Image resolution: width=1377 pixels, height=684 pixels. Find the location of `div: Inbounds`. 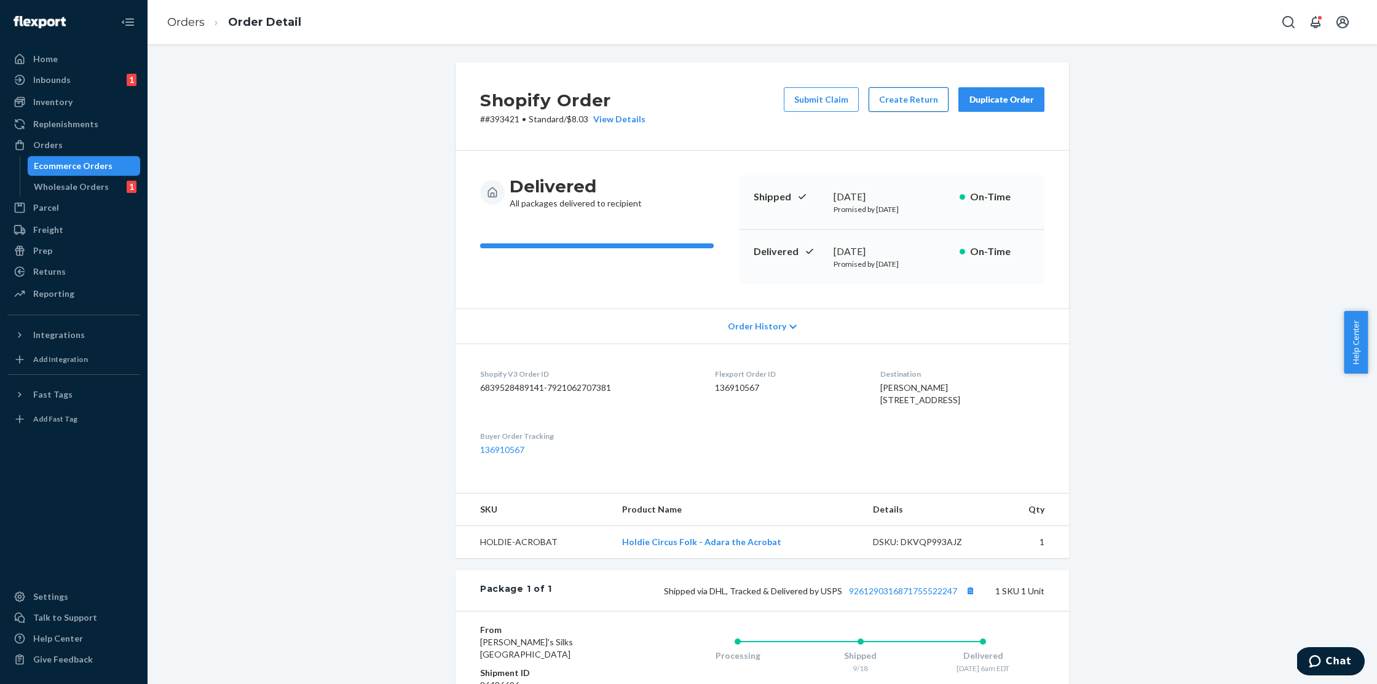

div: Inbounds is located at coordinates (52, 80).